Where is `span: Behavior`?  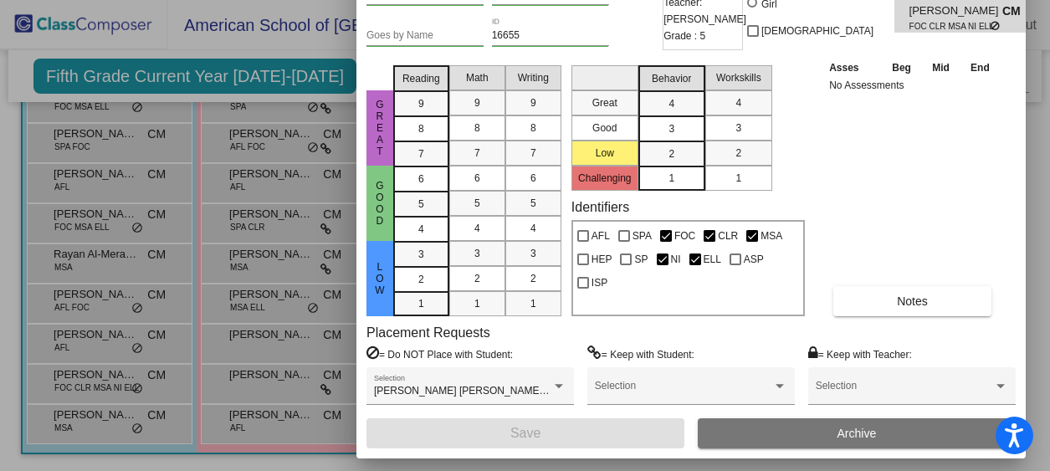
span: Behavior is located at coordinates (671, 79).